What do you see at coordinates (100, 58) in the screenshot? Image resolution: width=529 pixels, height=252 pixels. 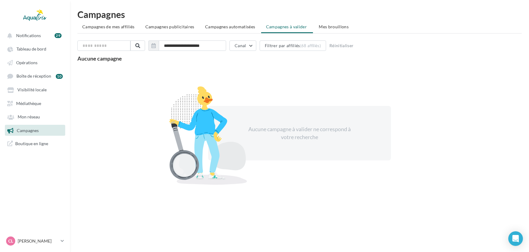 I see `span: Aucune campagne` at bounding box center [100, 58].